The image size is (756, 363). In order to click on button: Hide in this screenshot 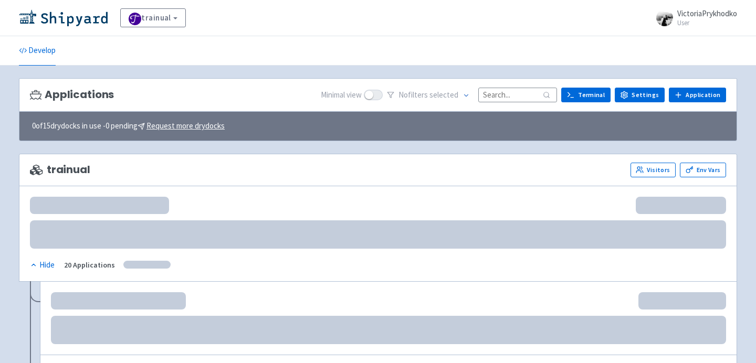, I will do `click(43, 265)`.